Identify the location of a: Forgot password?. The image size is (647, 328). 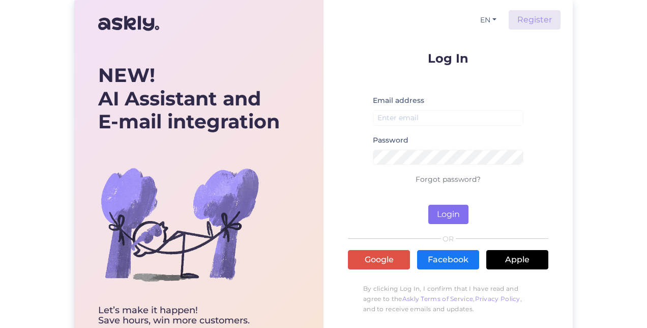
(448, 179).